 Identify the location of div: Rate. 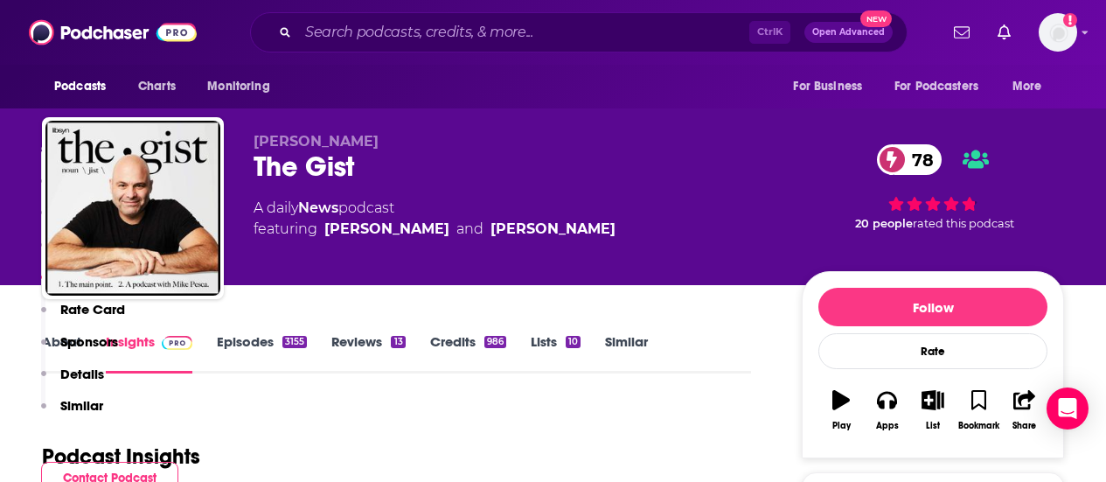
(933, 350).